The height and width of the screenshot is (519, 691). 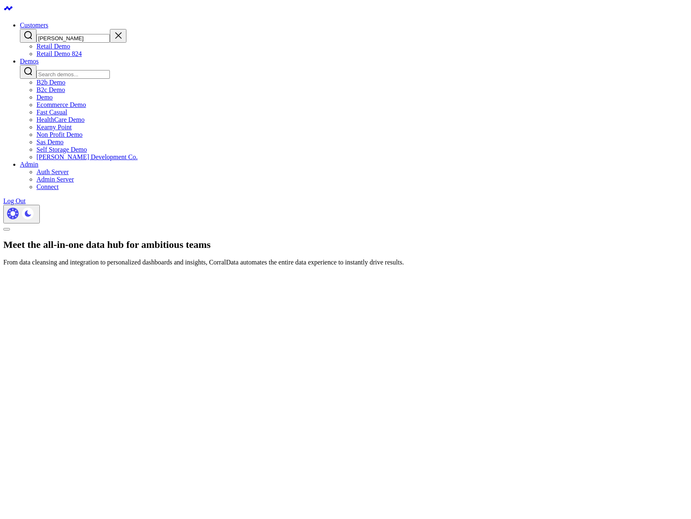 What do you see at coordinates (54, 127) in the screenshot?
I see `a: Kearny Point` at bounding box center [54, 127].